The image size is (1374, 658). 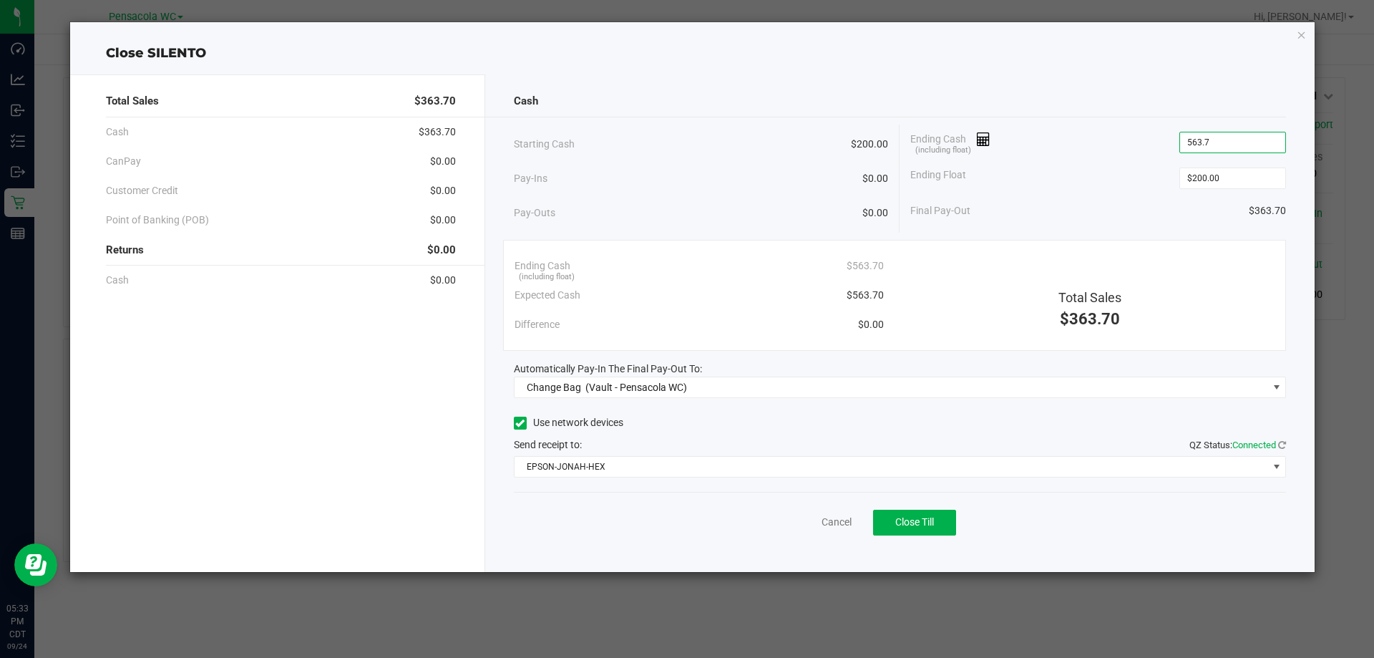 What do you see at coordinates (914, 522) in the screenshot?
I see `button: Close Till` at bounding box center [914, 522].